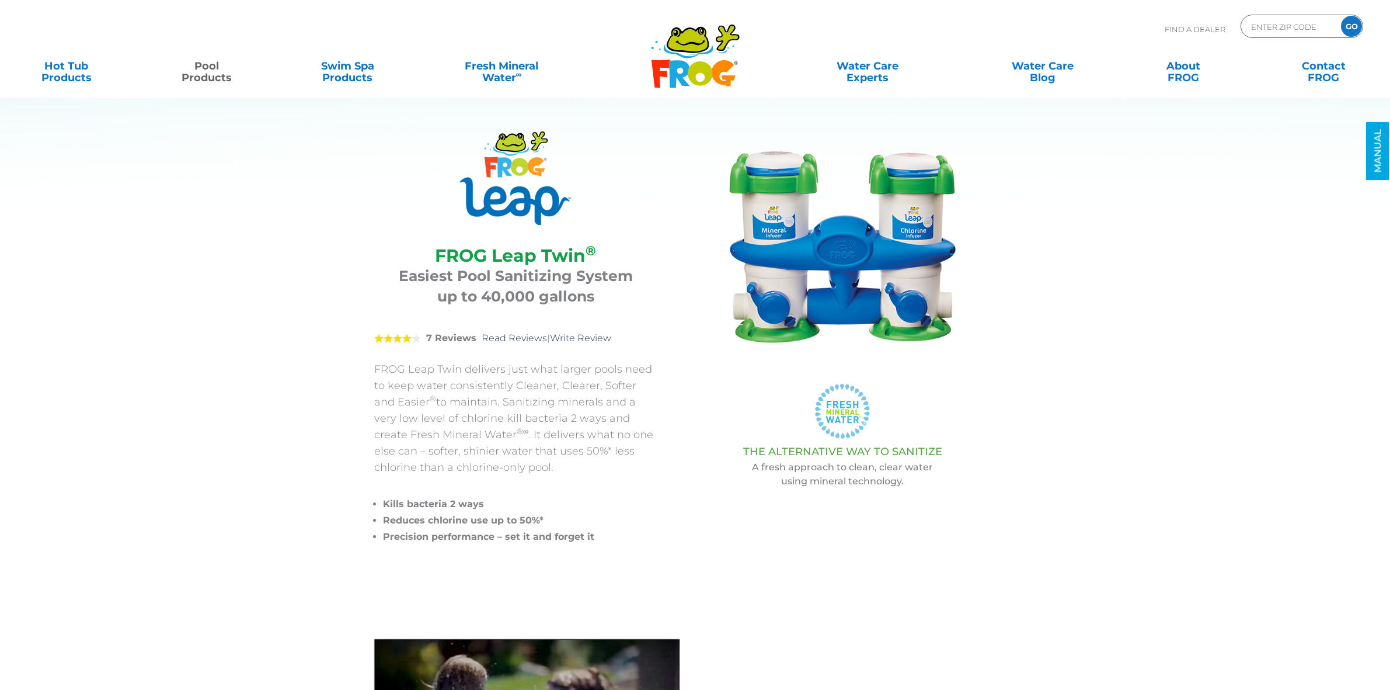  Describe the element at coordinates (868, 66) in the screenshot. I see `a: Water CareExperts` at that location.